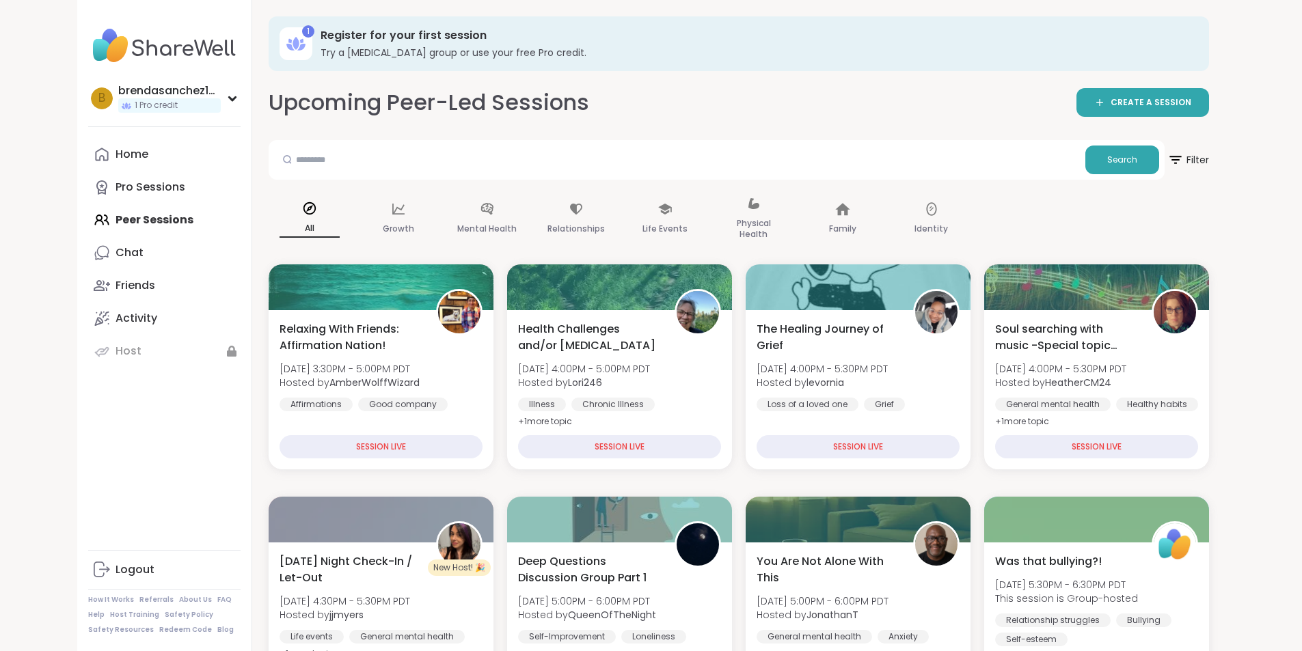  What do you see at coordinates (576, 229) in the screenshot?
I see `p: Relationships` at bounding box center [576, 229].